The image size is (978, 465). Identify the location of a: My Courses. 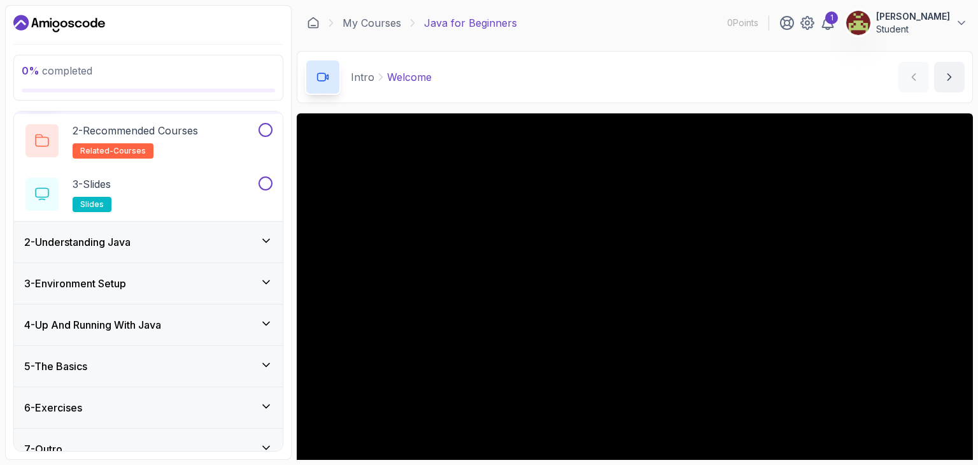
(372, 23).